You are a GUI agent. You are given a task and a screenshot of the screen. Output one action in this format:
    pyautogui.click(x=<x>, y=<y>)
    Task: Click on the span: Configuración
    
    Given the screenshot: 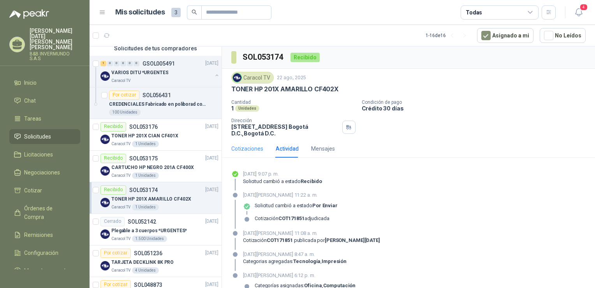 What is the action you would take?
    pyautogui.click(x=41, y=252)
    